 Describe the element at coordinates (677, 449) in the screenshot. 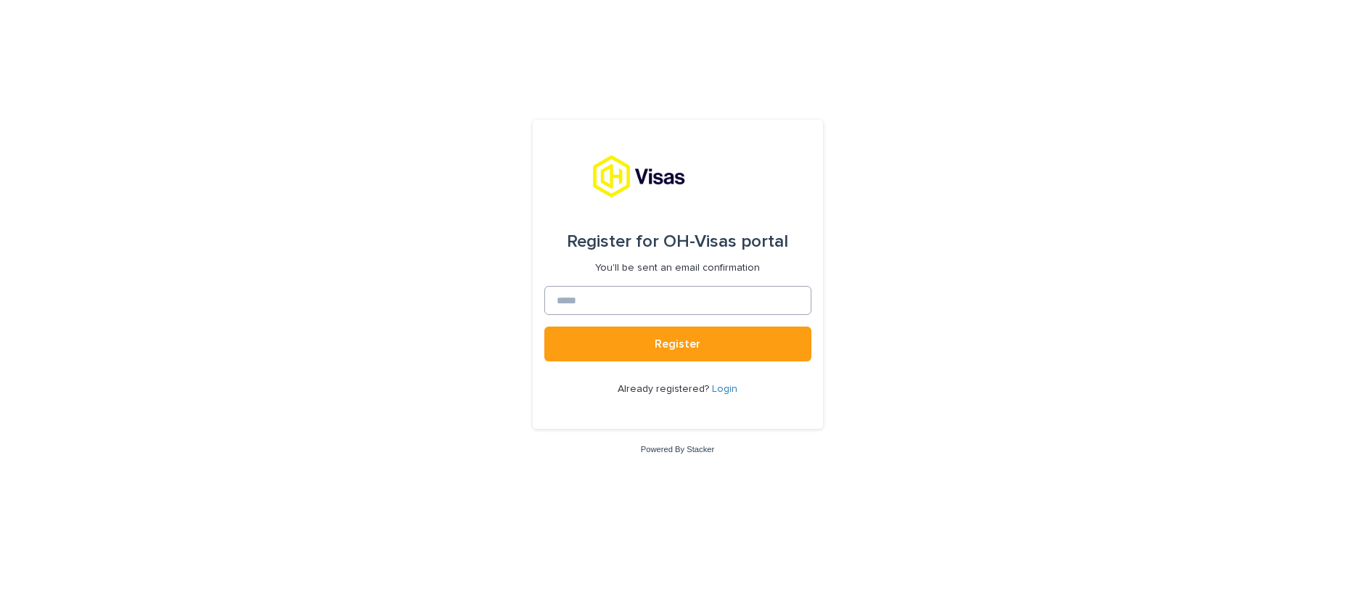

I see `a: Powered By Stacker` at that location.